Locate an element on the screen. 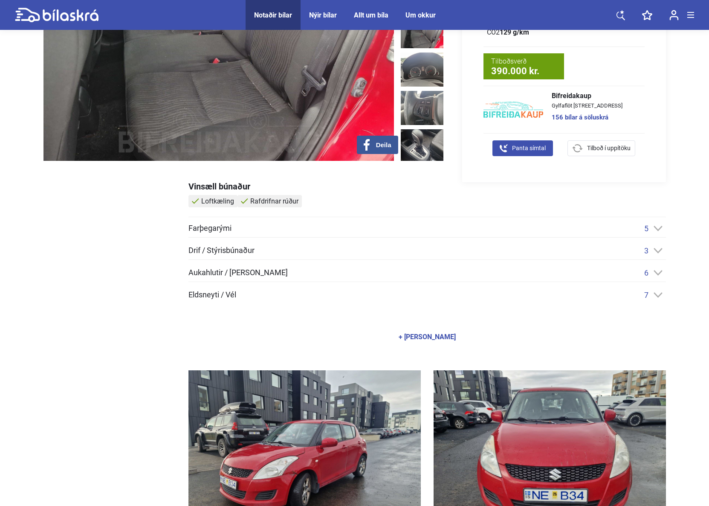  span: Bifreidakaup is located at coordinates (587, 96).